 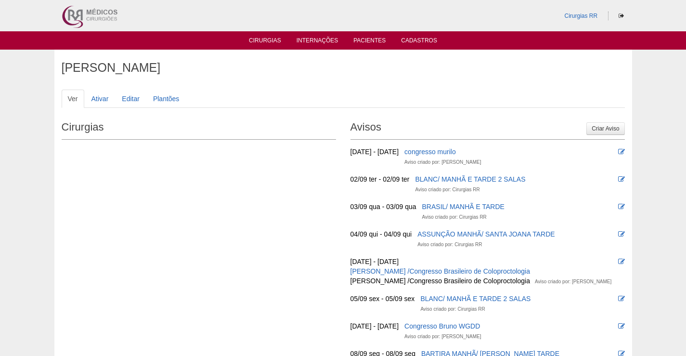 What do you see at coordinates (130, 99) in the screenshot?
I see `a: Editar` at bounding box center [130, 99].